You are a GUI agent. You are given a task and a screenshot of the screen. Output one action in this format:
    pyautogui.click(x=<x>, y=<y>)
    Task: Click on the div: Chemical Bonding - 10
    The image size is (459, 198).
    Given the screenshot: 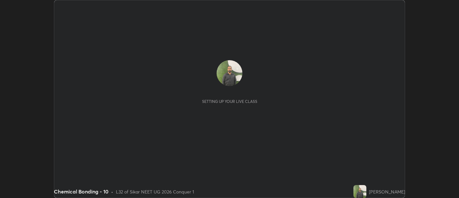 What is the action you would take?
    pyautogui.click(x=81, y=191)
    